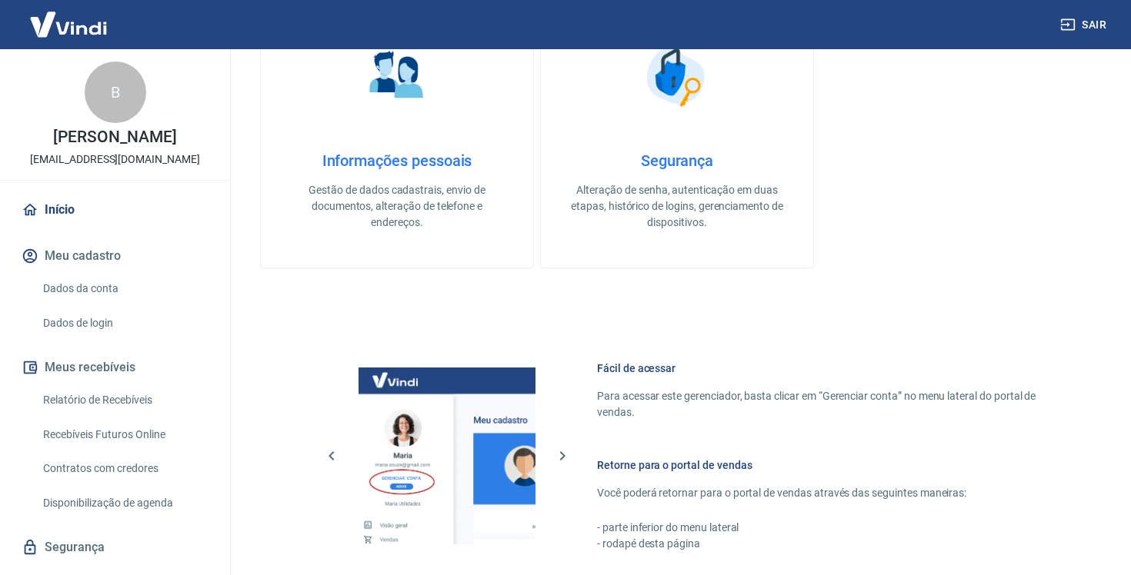 The image size is (1131, 575). I want to click on a: Dados de login, so click(124, 323).